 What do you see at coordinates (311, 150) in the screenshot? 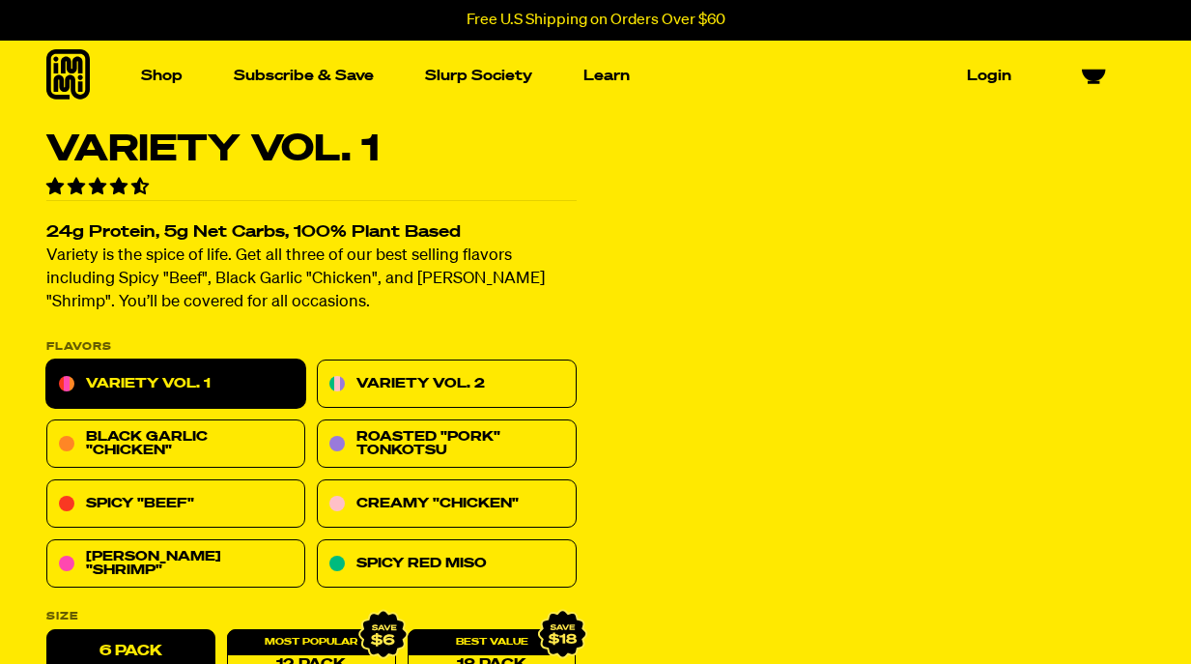
I see `h1: Variety Vol. 1` at bounding box center [311, 150].